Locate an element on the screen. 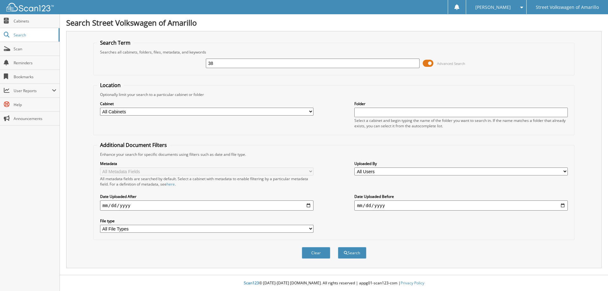 This screenshot has width=608, height=291. label: Uploaded By is located at coordinates (461, 163).